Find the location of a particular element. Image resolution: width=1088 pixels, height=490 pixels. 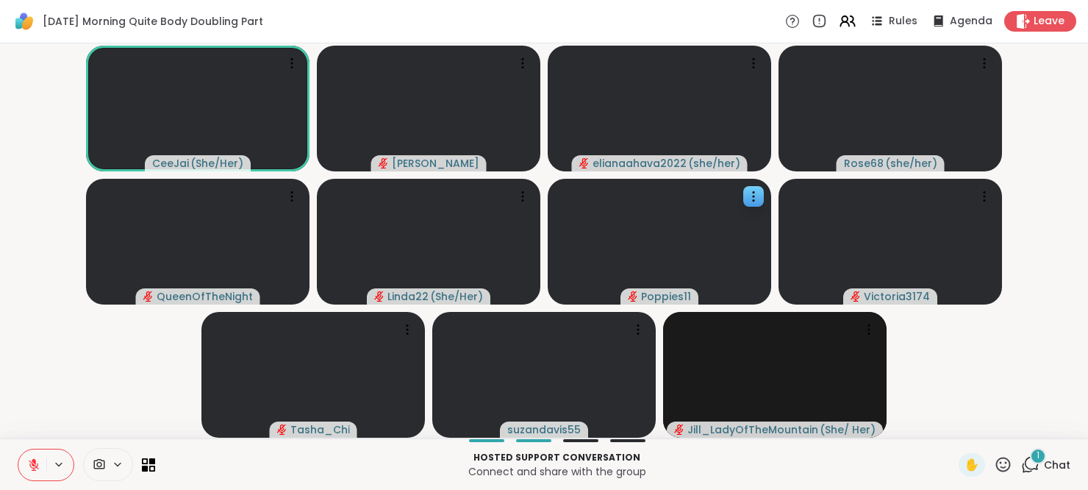

span: Linda22 is located at coordinates (408, 296).